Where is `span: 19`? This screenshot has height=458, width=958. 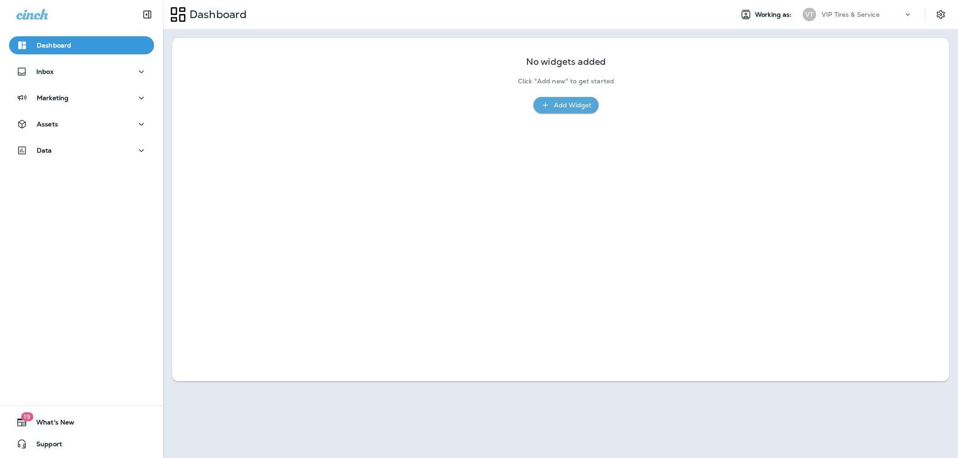
span: 19 is located at coordinates (27, 417).